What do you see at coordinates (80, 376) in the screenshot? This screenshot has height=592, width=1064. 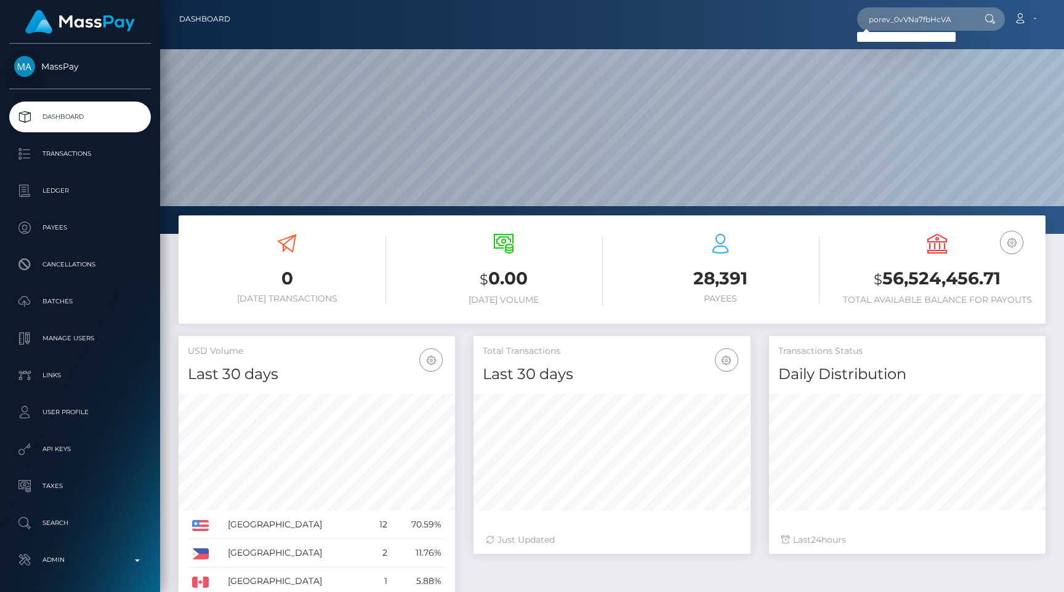 I see `p: Links` at bounding box center [80, 376].